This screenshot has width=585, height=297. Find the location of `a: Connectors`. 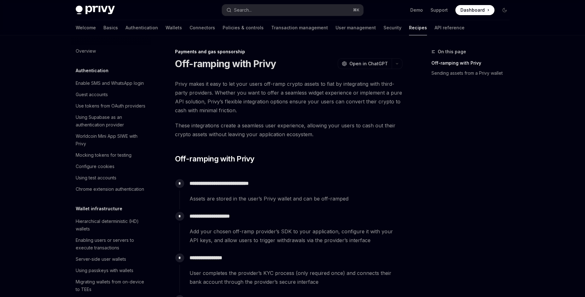

a: Connectors is located at coordinates (202, 28).